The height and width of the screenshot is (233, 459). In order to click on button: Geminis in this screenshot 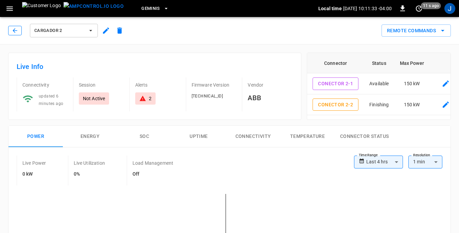, I will do `click(155, 8)`.